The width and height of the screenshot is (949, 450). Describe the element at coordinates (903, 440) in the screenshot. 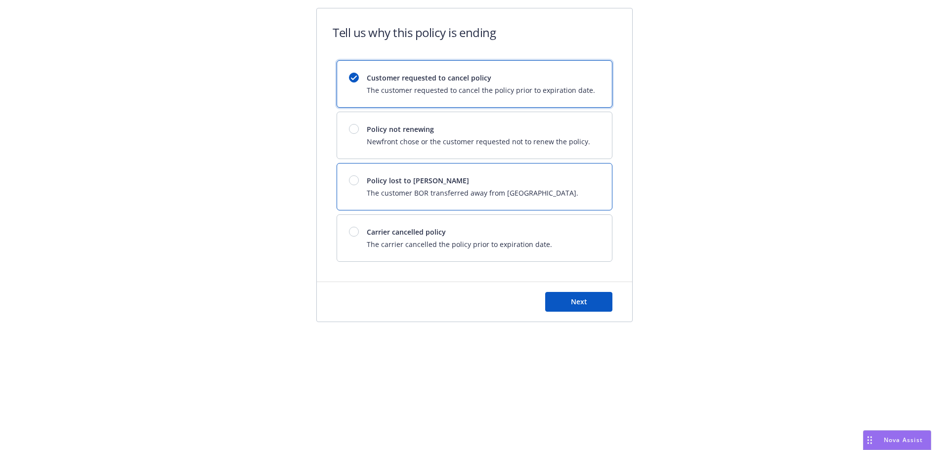

I see `span: Nova Assist` at that location.